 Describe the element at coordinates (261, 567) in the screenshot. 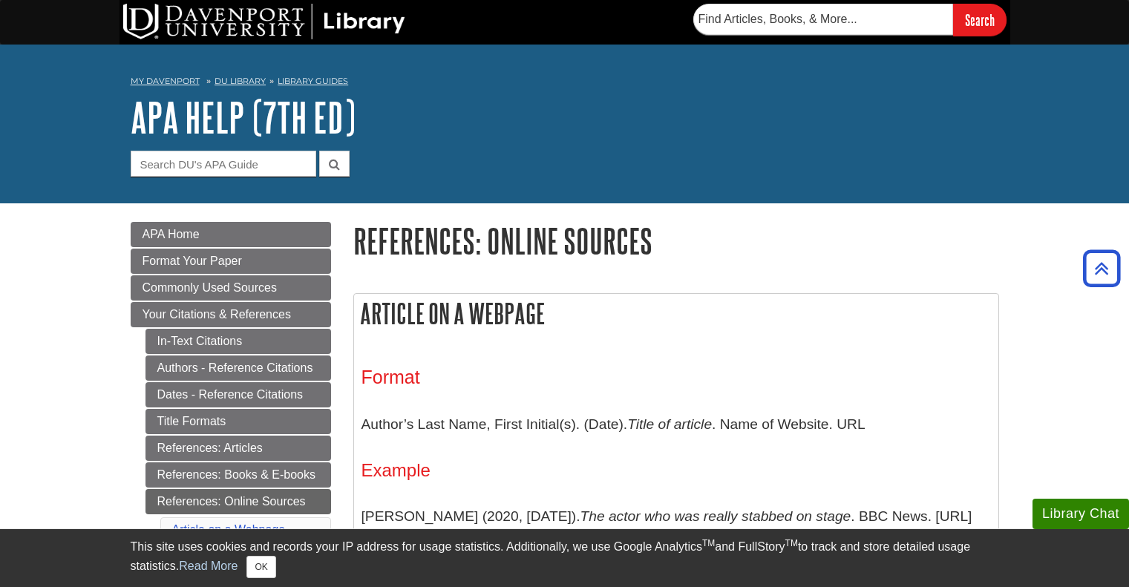

I see `button: Close` at that location.